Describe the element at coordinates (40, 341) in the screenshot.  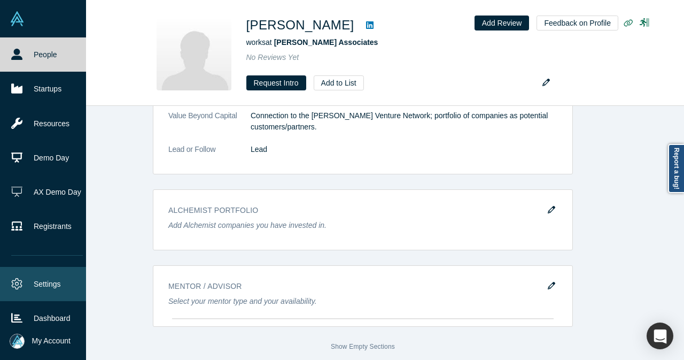
I see `button: My Account` at that location.